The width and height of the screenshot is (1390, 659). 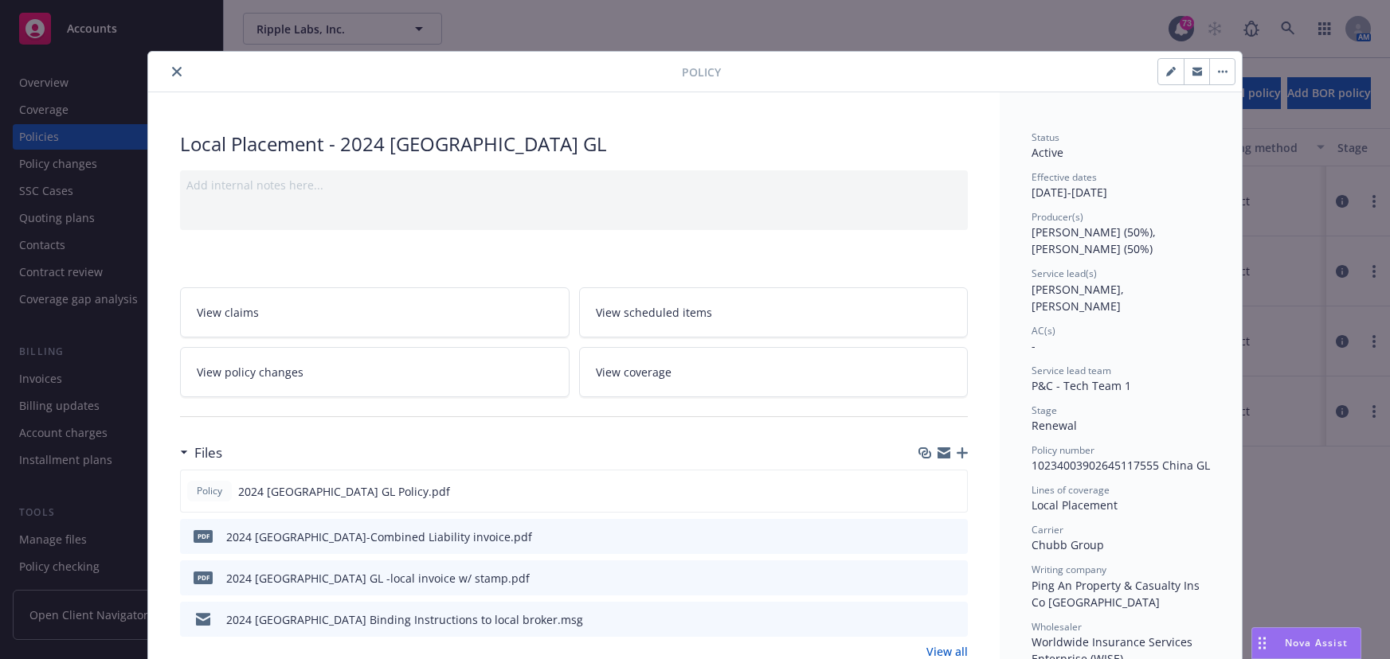 What do you see at coordinates (201, 453) in the screenshot?
I see `div: Files` at bounding box center [201, 453].